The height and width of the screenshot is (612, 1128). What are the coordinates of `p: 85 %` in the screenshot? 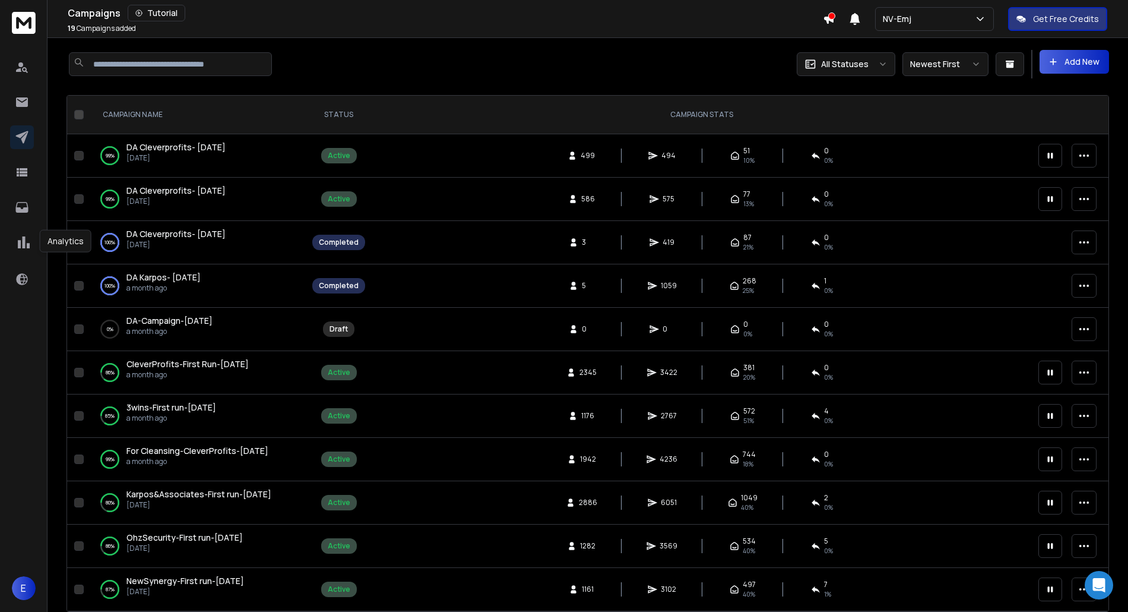 It's located at (110, 416).